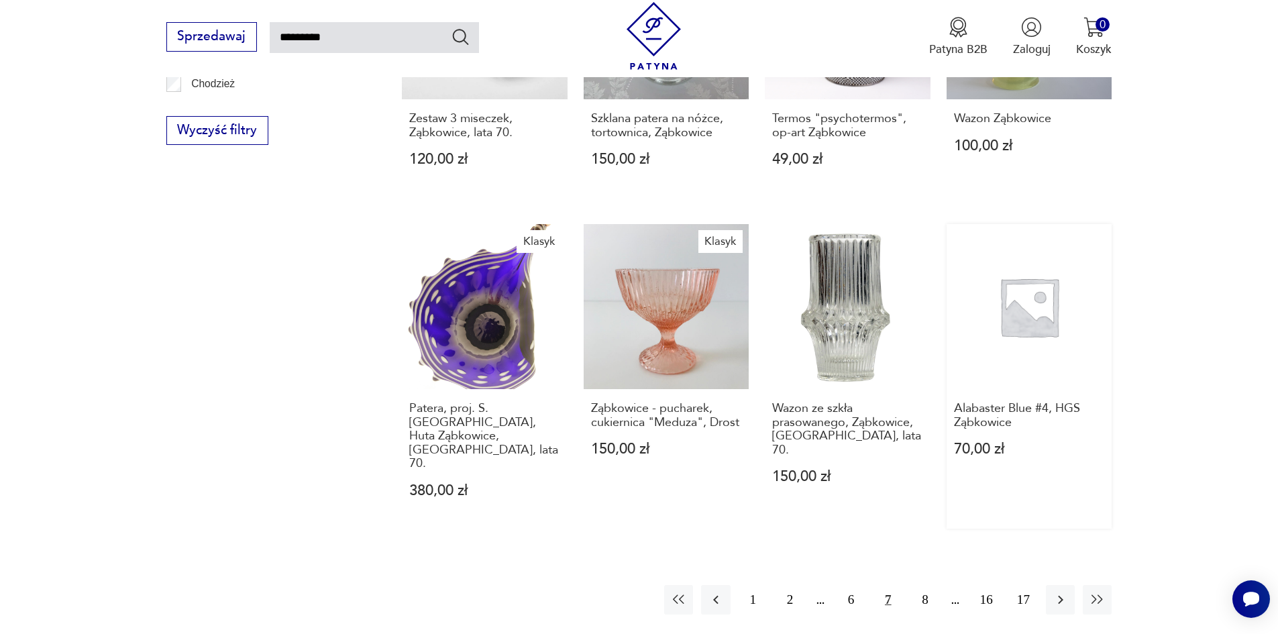 Image resolution: width=1278 pixels, height=634 pixels. I want to click on p: 380,00 zł, so click(484, 490).